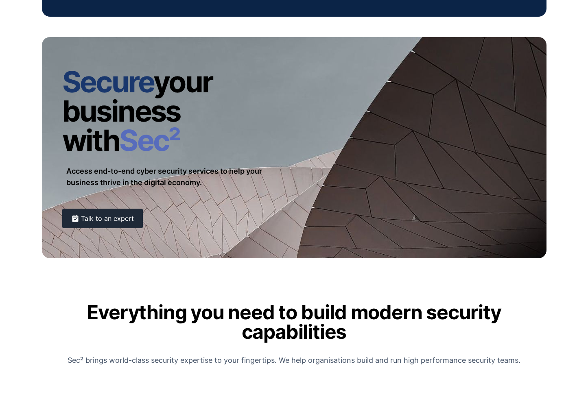 Image resolution: width=588 pixels, height=399 pixels. What do you see at coordinates (294, 322) in the screenshot?
I see `h2: Everything you need to build modern security capabilities` at bounding box center [294, 322].